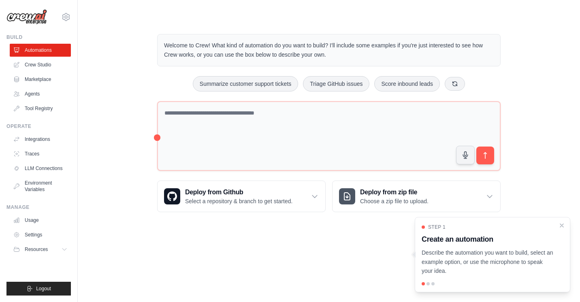 This screenshot has height=302, width=580. What do you see at coordinates (40, 94) in the screenshot?
I see `a: Agents` at bounding box center [40, 94].